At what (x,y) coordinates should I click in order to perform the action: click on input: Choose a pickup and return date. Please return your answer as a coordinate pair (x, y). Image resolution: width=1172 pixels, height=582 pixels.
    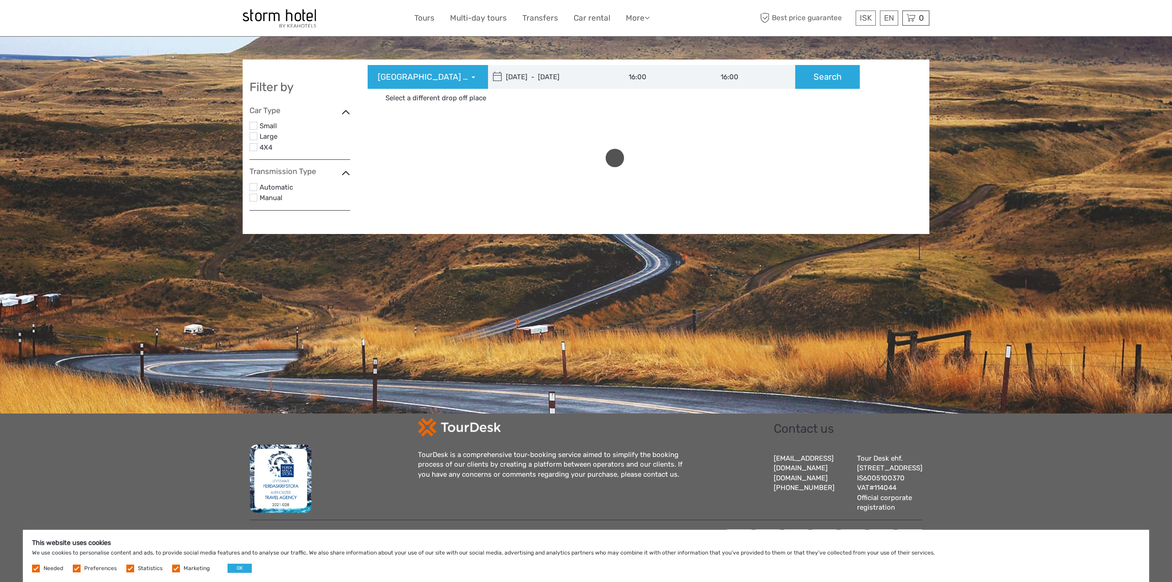
    Looking at the image, I should click on (550, 77).